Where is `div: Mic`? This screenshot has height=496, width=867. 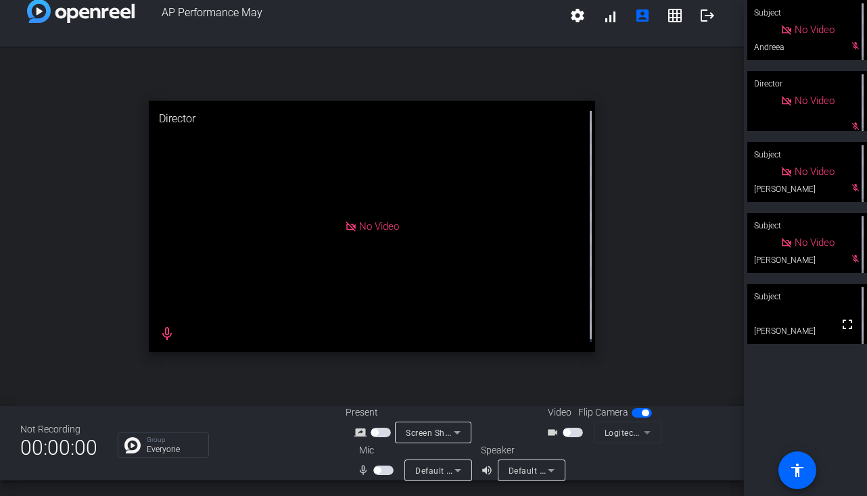
div: Mic is located at coordinates (413, 450).